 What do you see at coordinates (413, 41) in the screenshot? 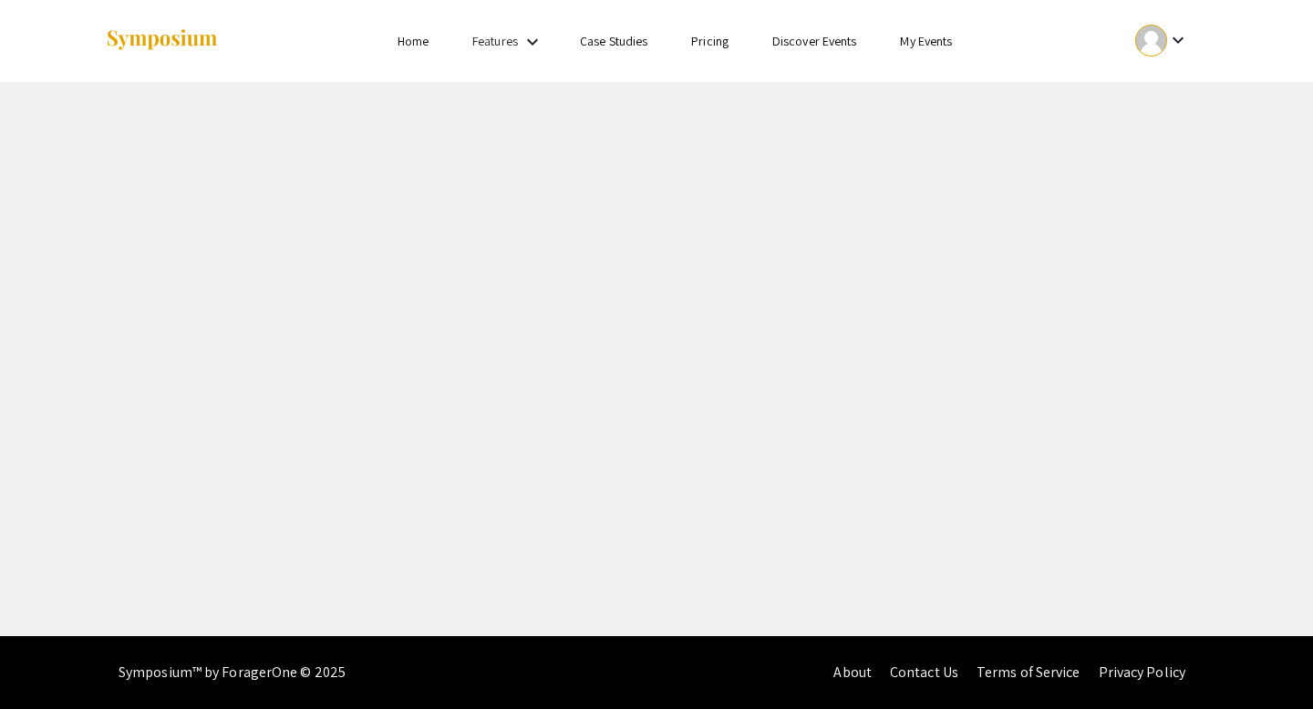
I see `a: Home` at bounding box center [413, 41].